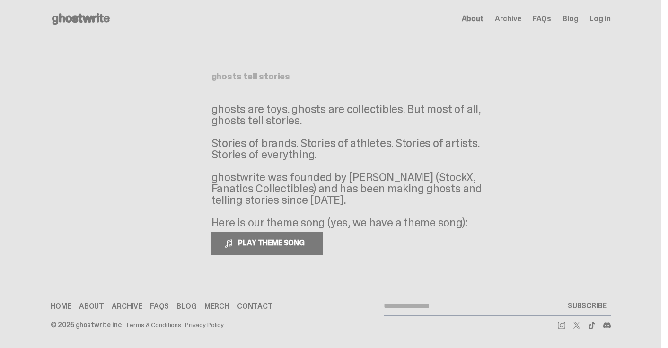 This screenshot has width=668, height=348. What do you see at coordinates (599, 19) in the screenshot?
I see `span: Log in` at bounding box center [599, 19].